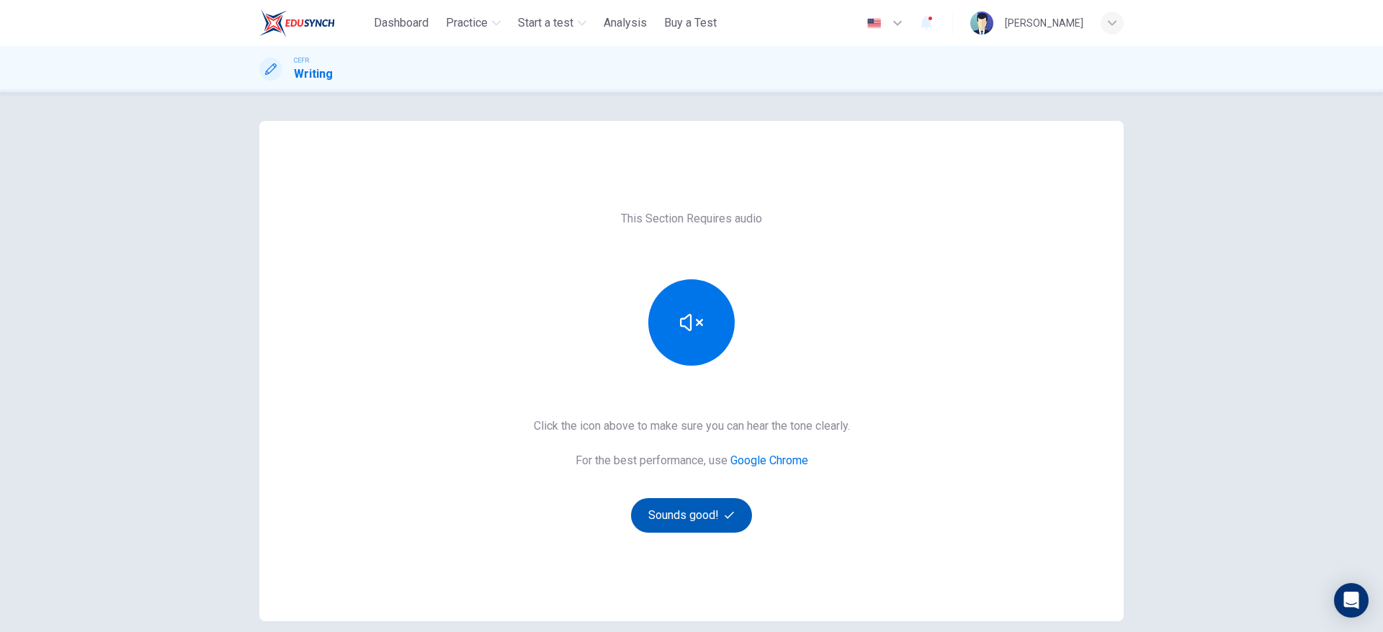 The width and height of the screenshot is (1383, 632). I want to click on button: Start a test, so click(552, 23).